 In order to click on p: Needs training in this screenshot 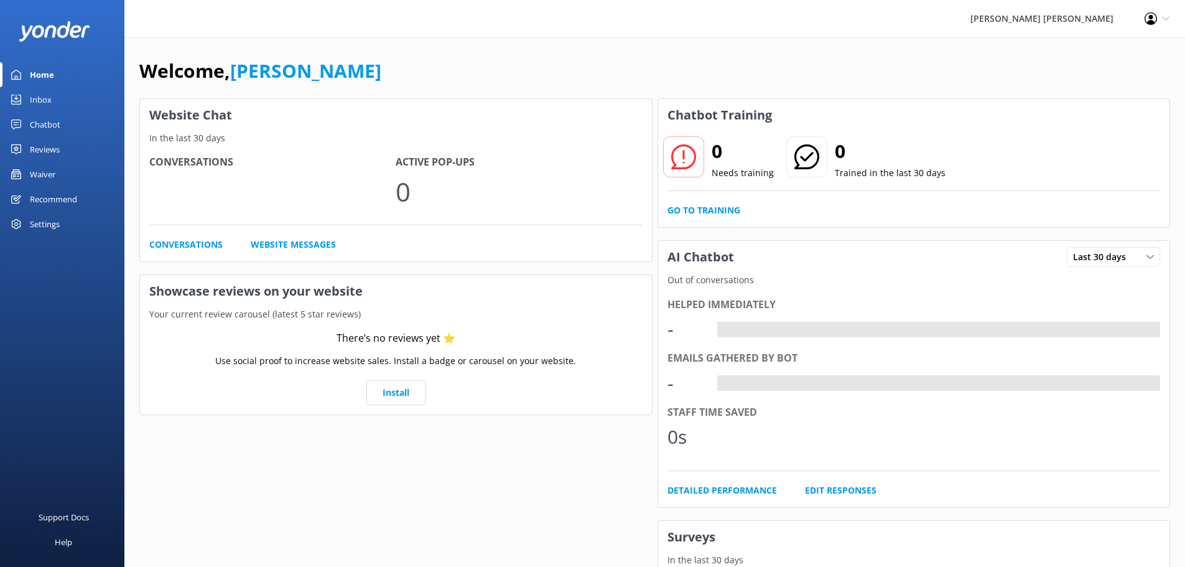, I will do `click(743, 173)`.